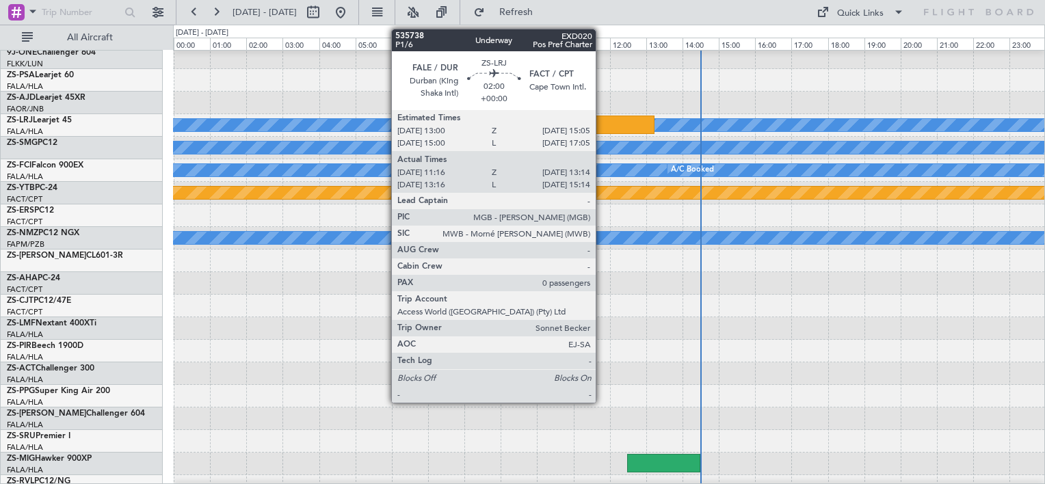  What do you see at coordinates (81, 38) in the screenshot?
I see `button: All Aircraft` at bounding box center [81, 38].